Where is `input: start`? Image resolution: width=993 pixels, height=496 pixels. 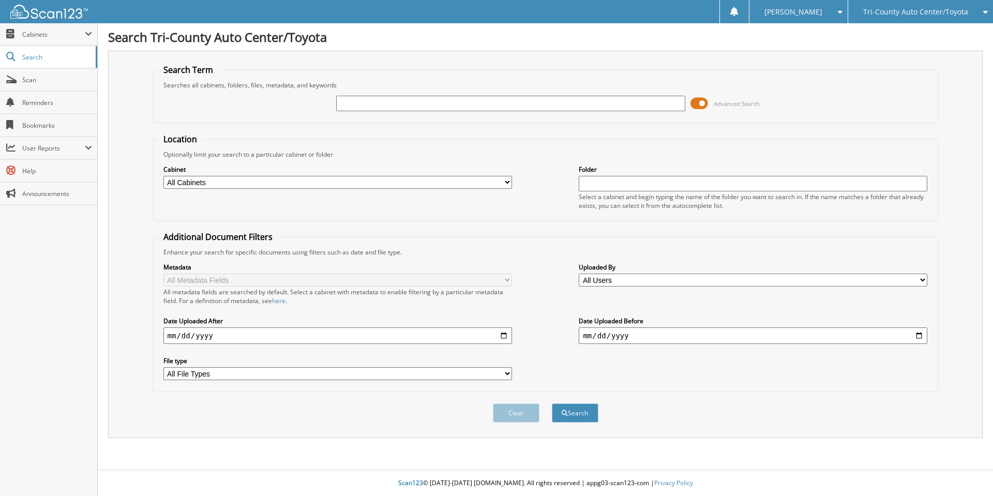
input: start is located at coordinates (338, 336).